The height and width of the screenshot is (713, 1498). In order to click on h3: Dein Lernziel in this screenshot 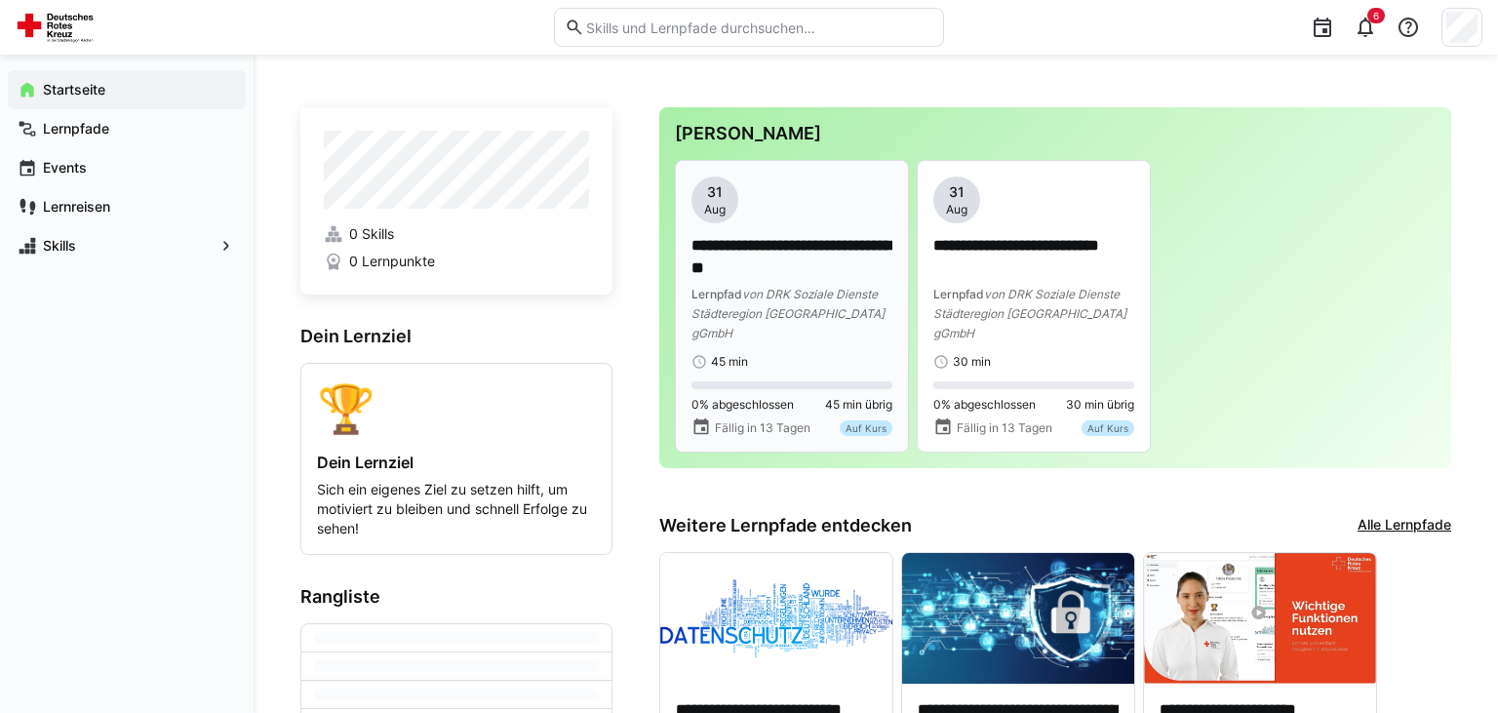, I will do `click(456, 336)`.